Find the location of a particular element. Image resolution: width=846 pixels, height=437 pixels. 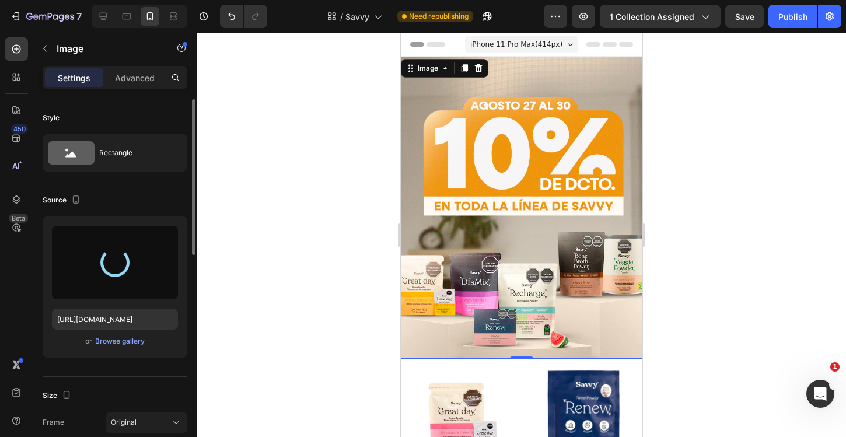

span: Need republishing is located at coordinates (439, 16).